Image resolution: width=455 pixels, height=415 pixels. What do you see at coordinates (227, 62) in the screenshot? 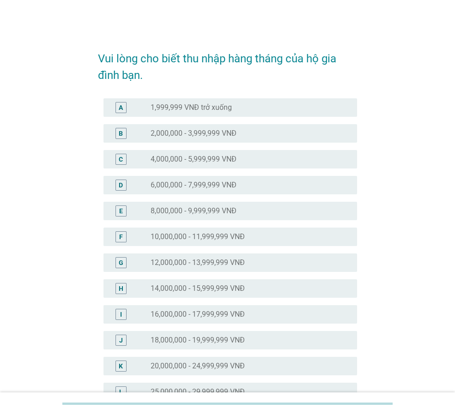
I see `h2: Vui lòng cho biết thu nhập hàng tháng của hộ gia đình bạn.` at bounding box center [227, 62].